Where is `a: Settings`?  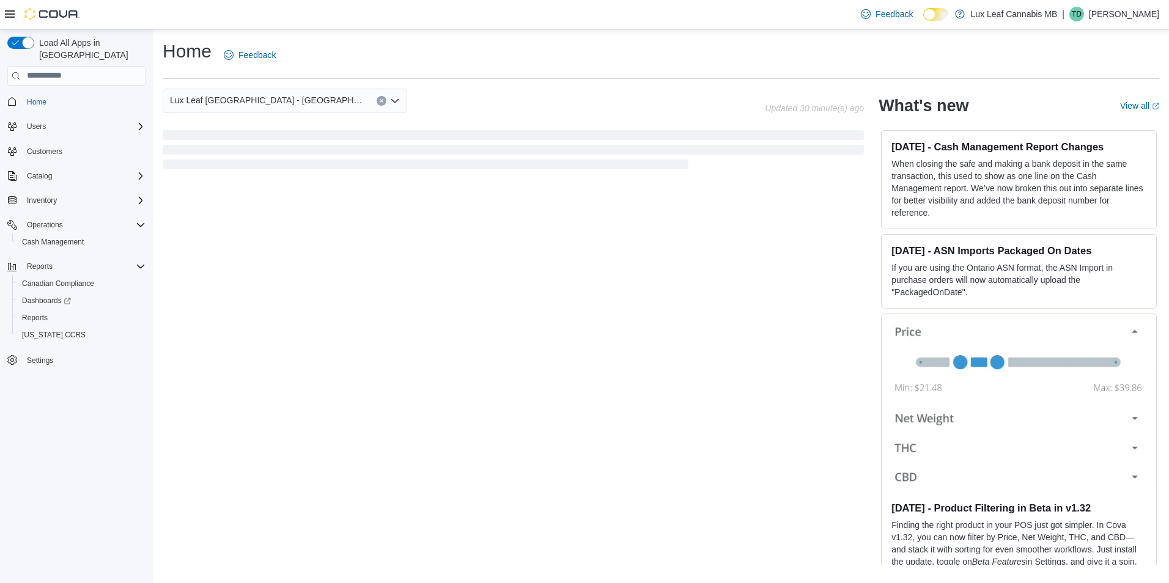 a: Settings is located at coordinates (40, 361).